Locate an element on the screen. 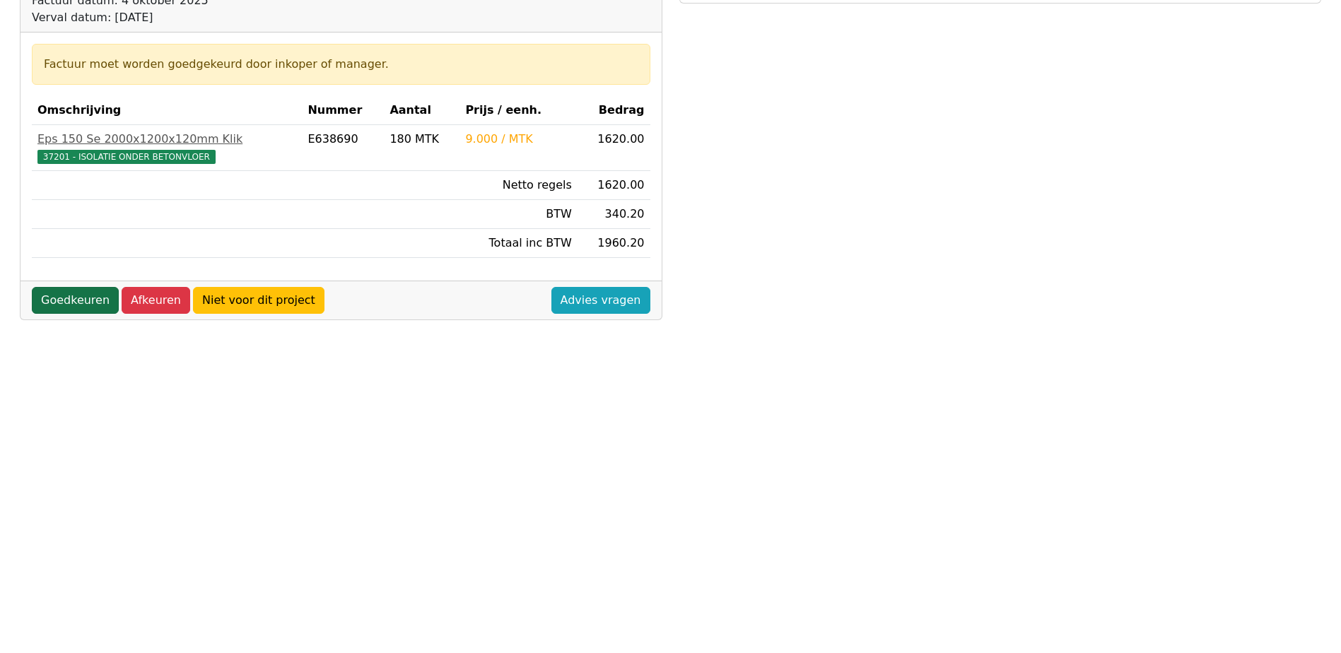 The width and height of the screenshot is (1341, 653). a: Advies vragen is located at coordinates (601, 300).